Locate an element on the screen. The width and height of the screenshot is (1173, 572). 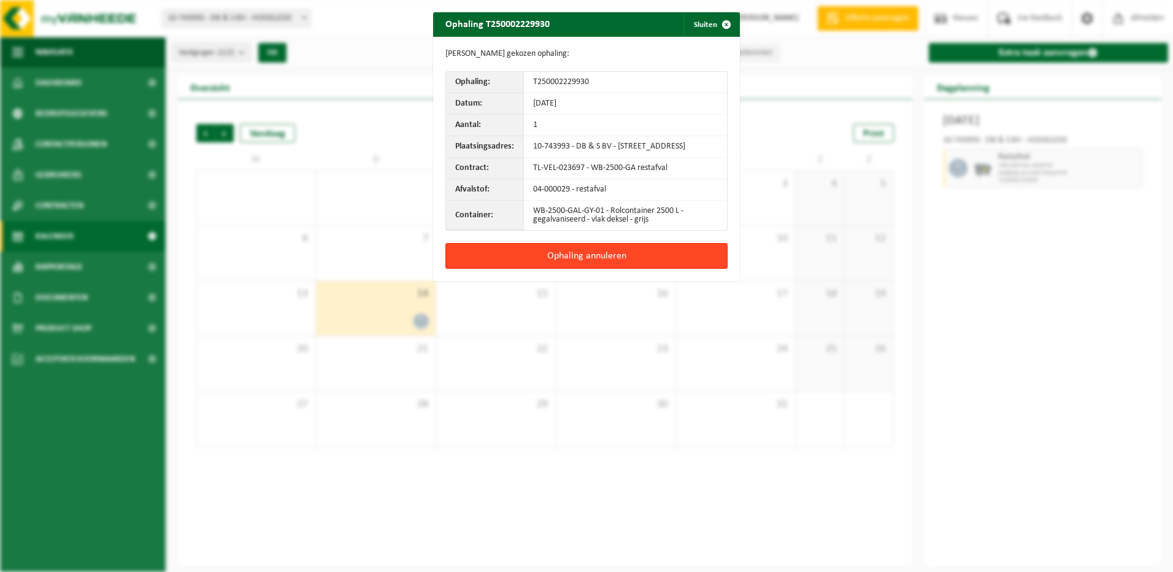
td: 04-000029 - restafval is located at coordinates (625, 189).